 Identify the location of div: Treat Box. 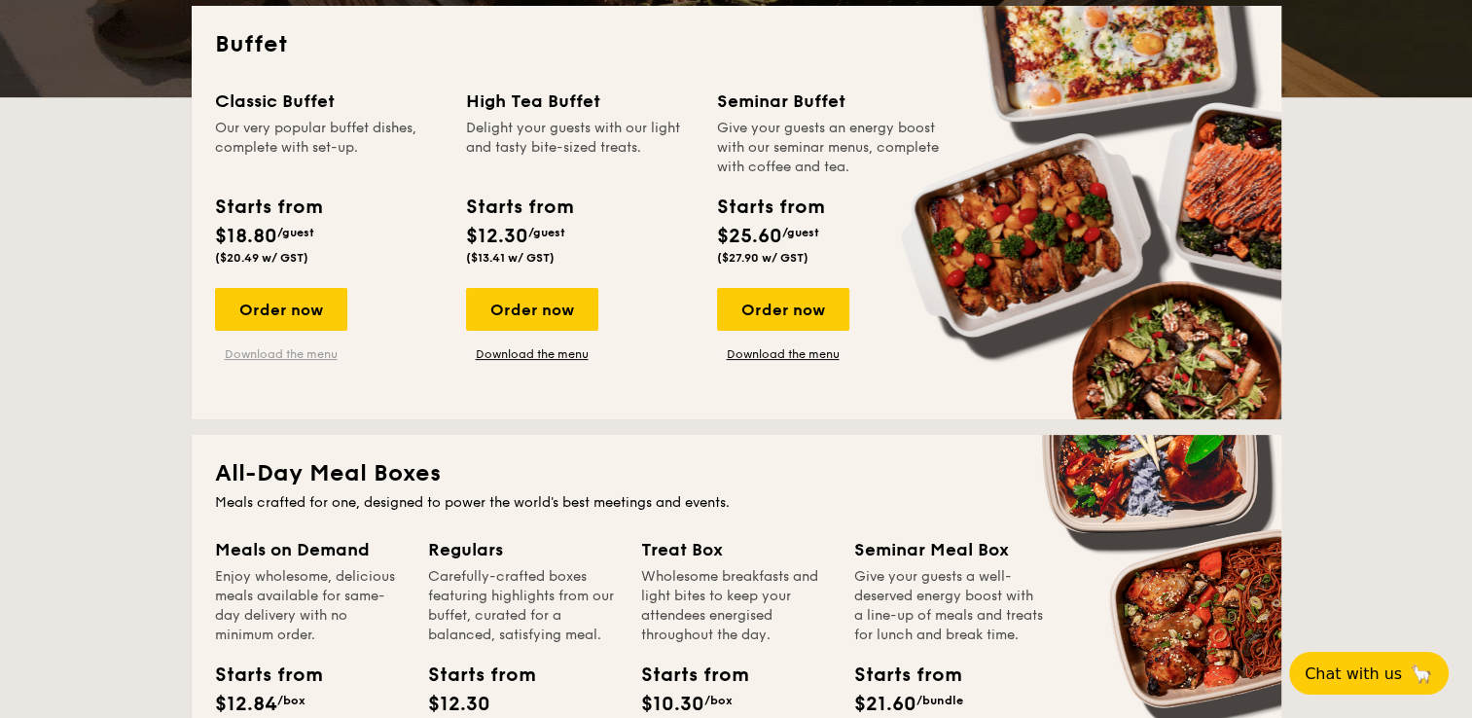
(736, 550).